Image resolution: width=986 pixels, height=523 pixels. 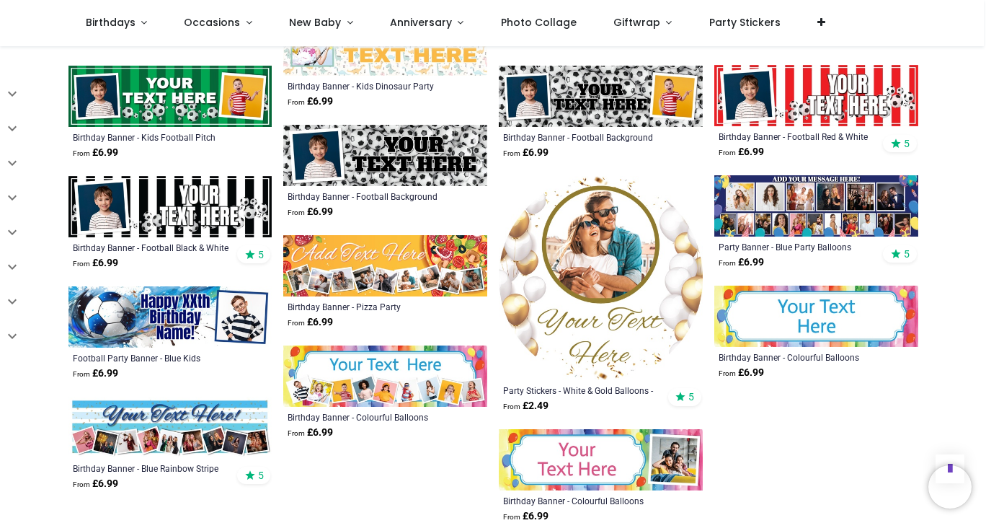 I want to click on div: Party Stickers - White & Gold Balloons - Custom Text, so click(x=581, y=390).